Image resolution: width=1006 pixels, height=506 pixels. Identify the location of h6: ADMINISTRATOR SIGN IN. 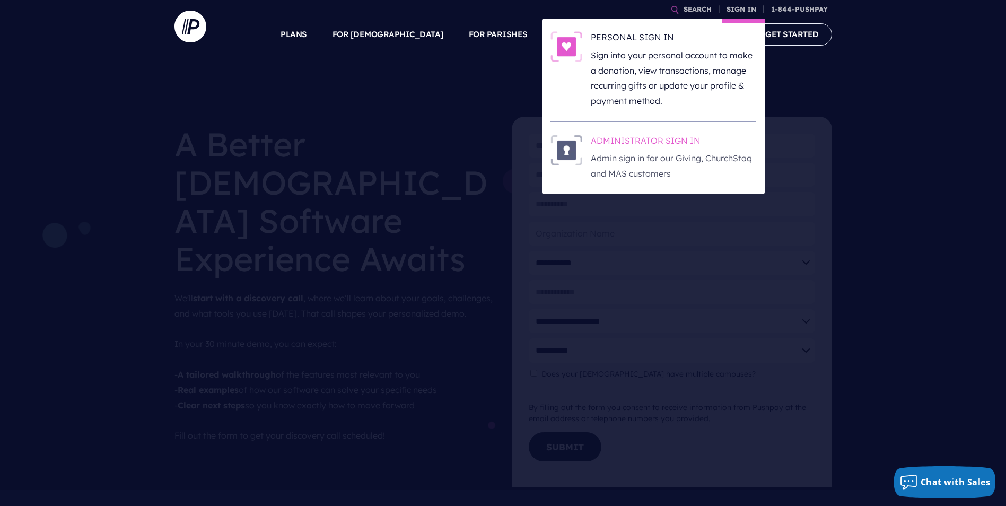
(673, 143).